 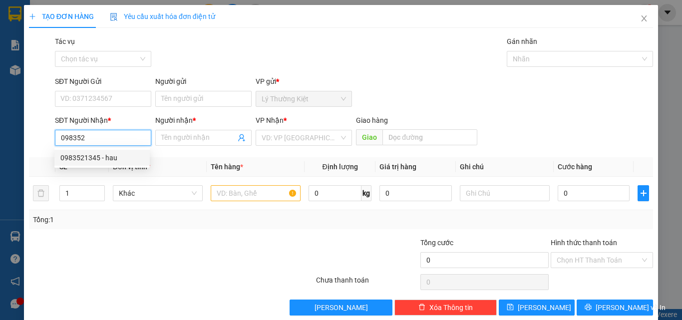 What do you see at coordinates (270, 120) in the screenshot?
I see `span: VP Nhận` at bounding box center [270, 120].